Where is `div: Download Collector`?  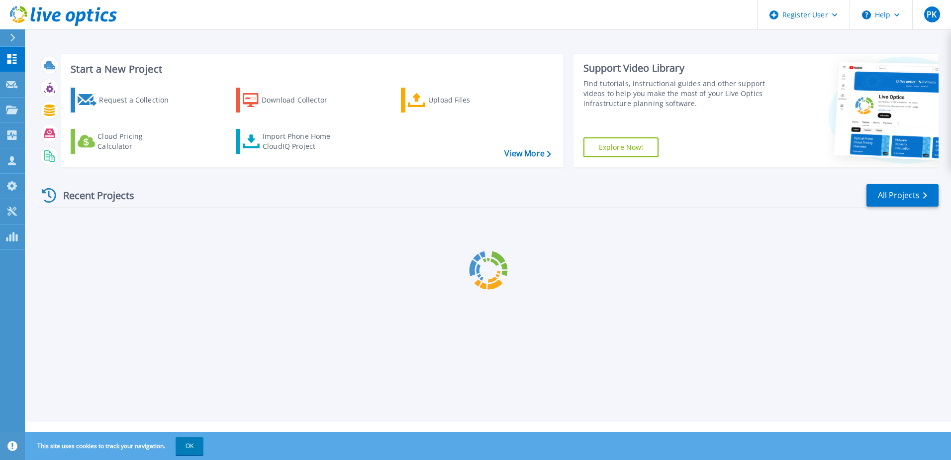
div: Download Collector is located at coordinates (301, 100).